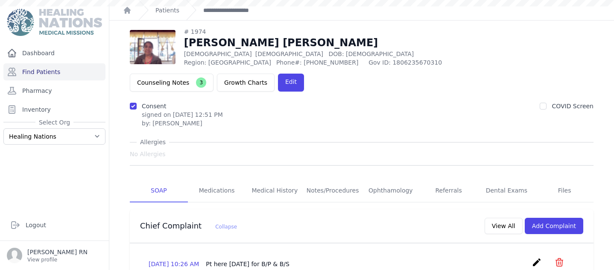 This screenshot has width=614, height=270. Describe the element at coordinates (54, 22) in the screenshot. I see `img: Medical Missions EMR` at that location.